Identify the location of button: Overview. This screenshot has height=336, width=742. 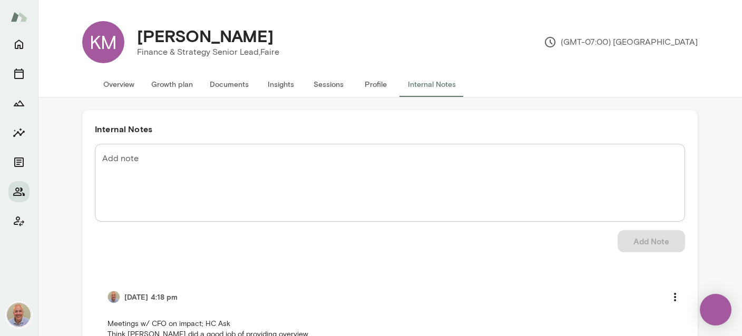
(119, 84).